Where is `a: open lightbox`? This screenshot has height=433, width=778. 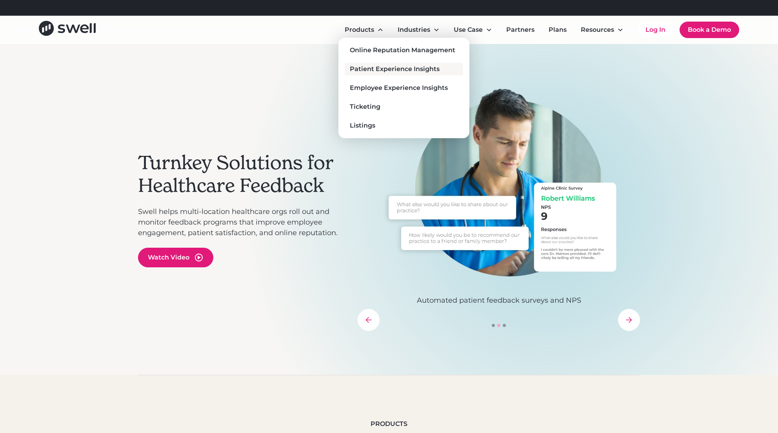
a: open lightbox is located at coordinates (176, 257).